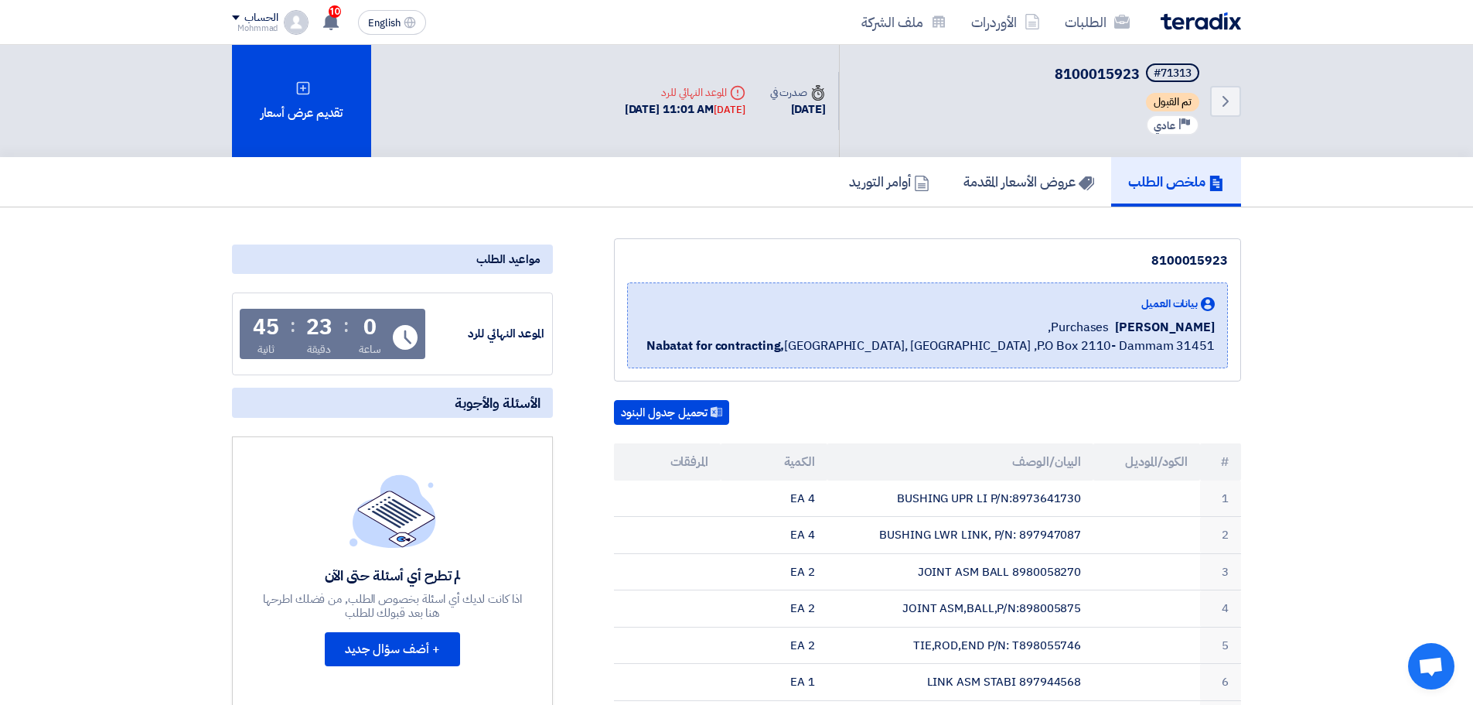 The height and width of the screenshot is (705, 1473). Describe the element at coordinates (1221, 645) in the screenshot. I see `td: 5` at that location.